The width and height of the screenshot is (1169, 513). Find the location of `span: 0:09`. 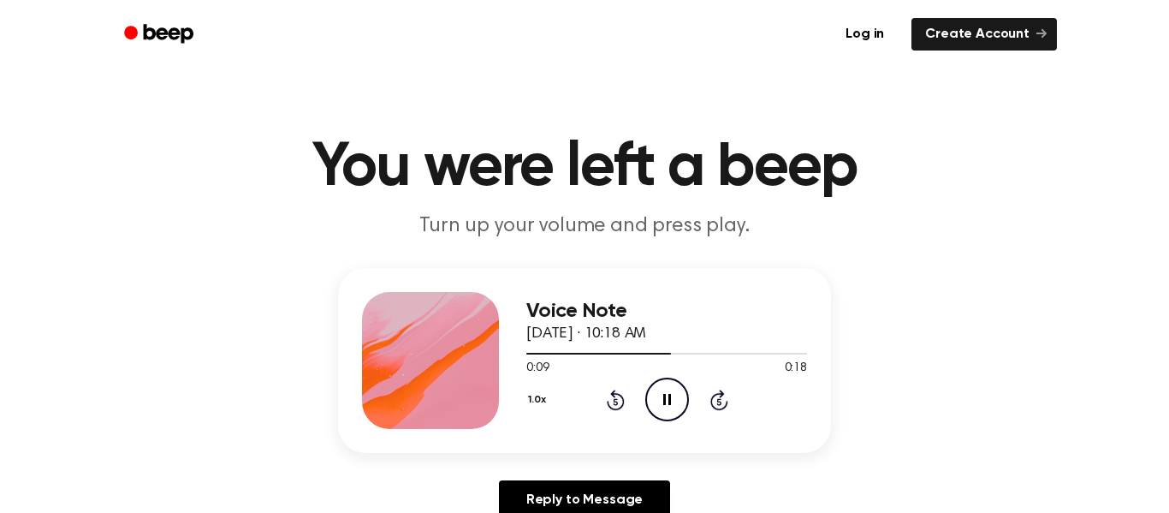

span: 0:09 is located at coordinates (538, 368).